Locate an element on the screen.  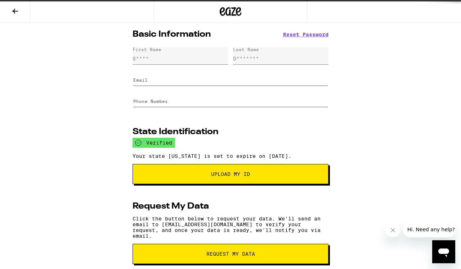
div: verified is located at coordinates (154, 143).